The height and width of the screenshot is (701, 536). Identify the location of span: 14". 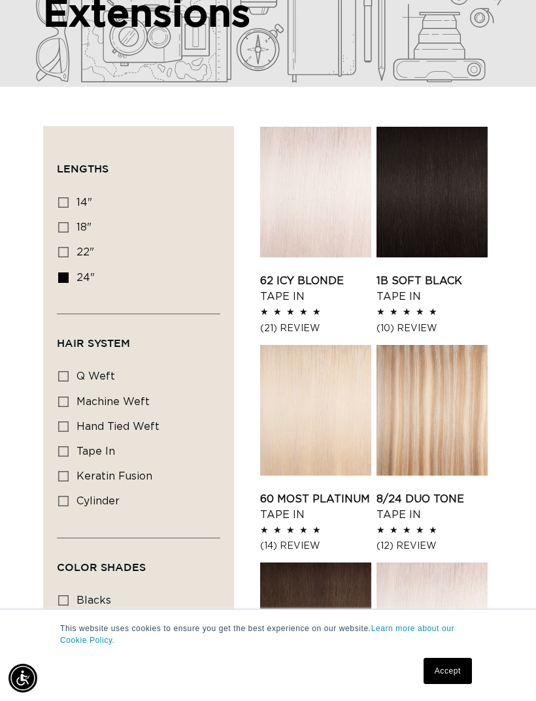
(84, 203).